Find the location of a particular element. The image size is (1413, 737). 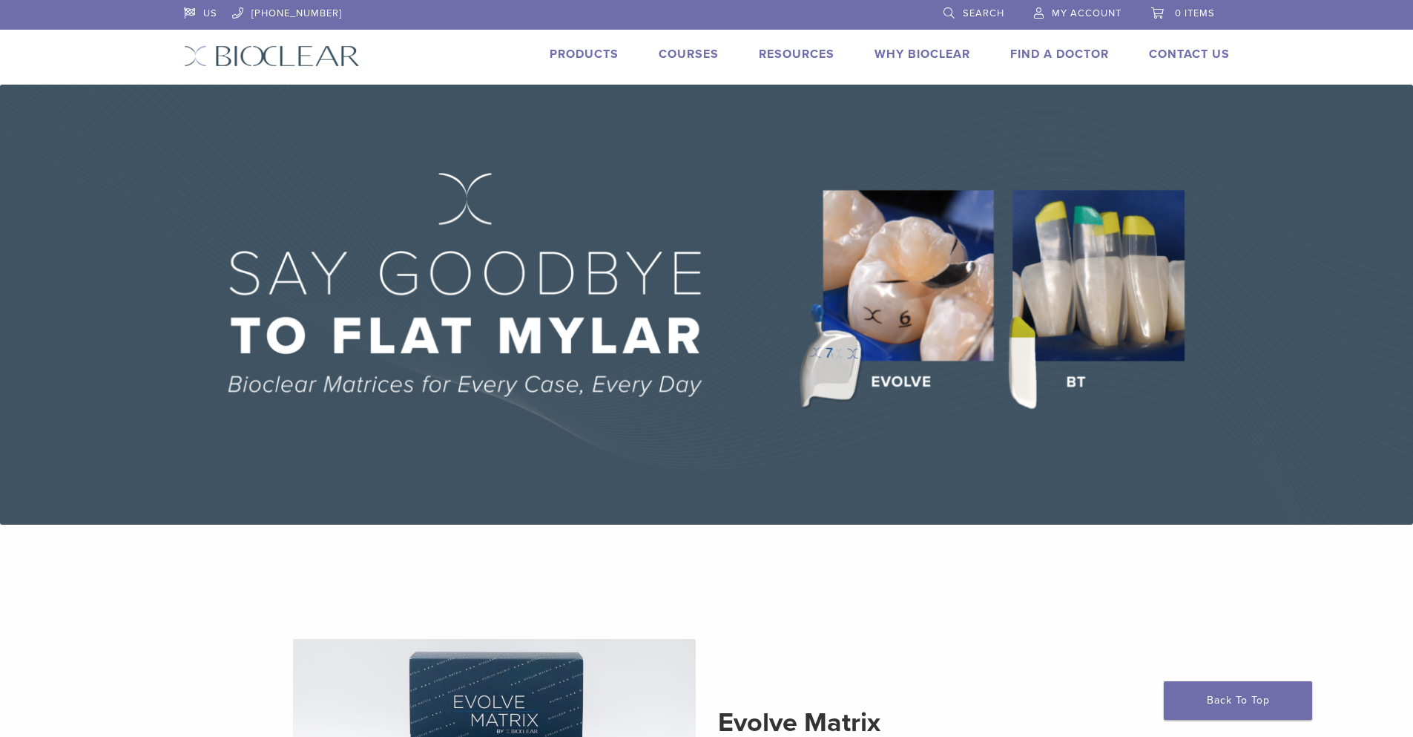

a: Why Bioclear is located at coordinates (922, 54).